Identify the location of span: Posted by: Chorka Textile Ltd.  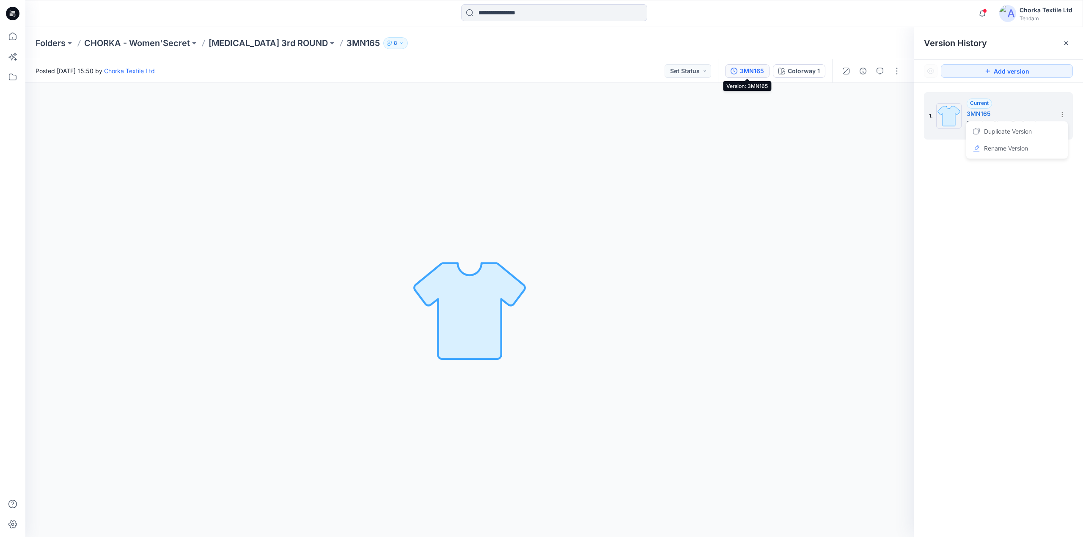
(1009, 123).